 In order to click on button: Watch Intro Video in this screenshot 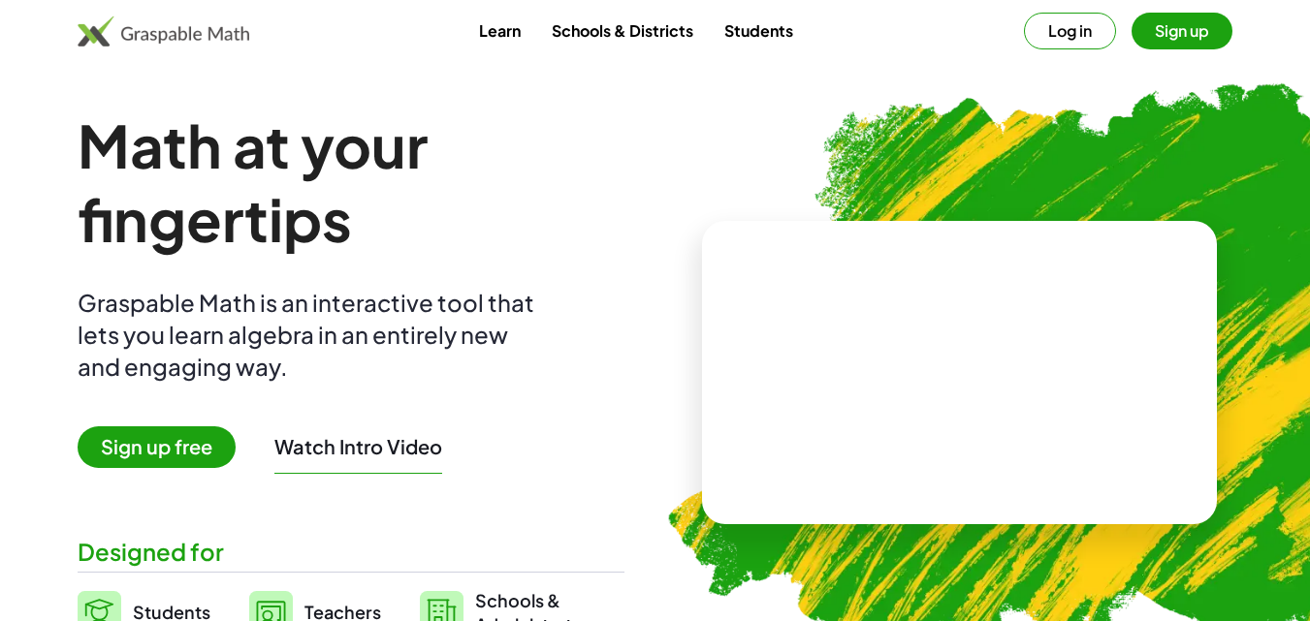, I will do `click(358, 447)`.